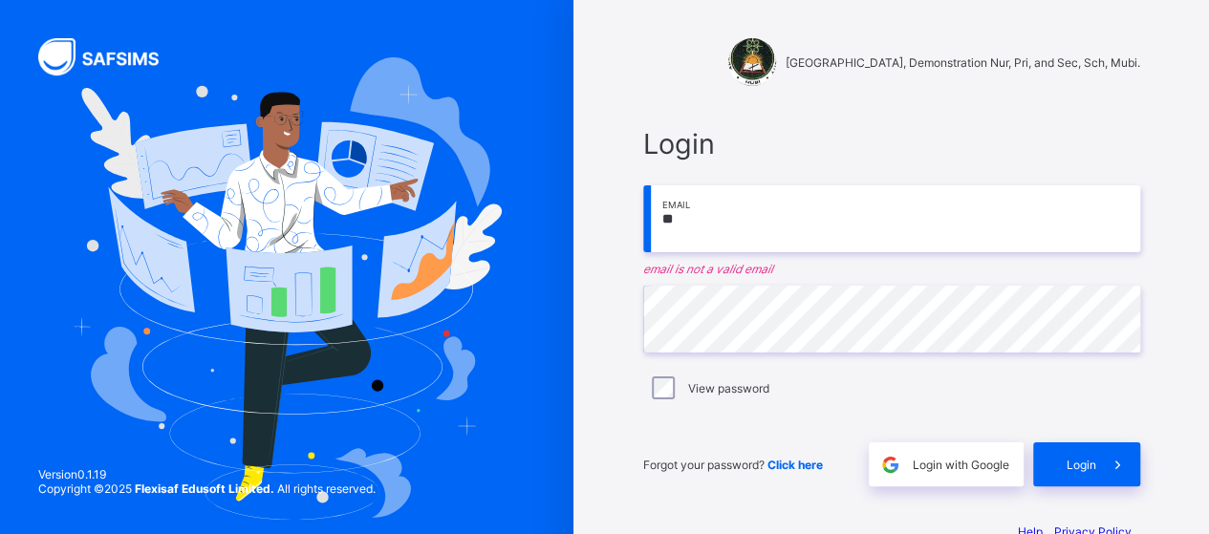 The image size is (1209, 534). I want to click on span: Copyright © 2025 All rights reserved., so click(206, 488).